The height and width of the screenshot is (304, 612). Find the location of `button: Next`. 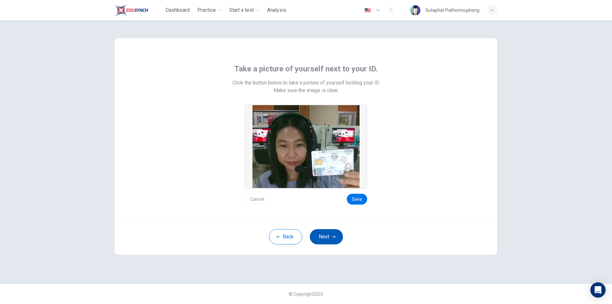

button: Next is located at coordinates (326, 237).